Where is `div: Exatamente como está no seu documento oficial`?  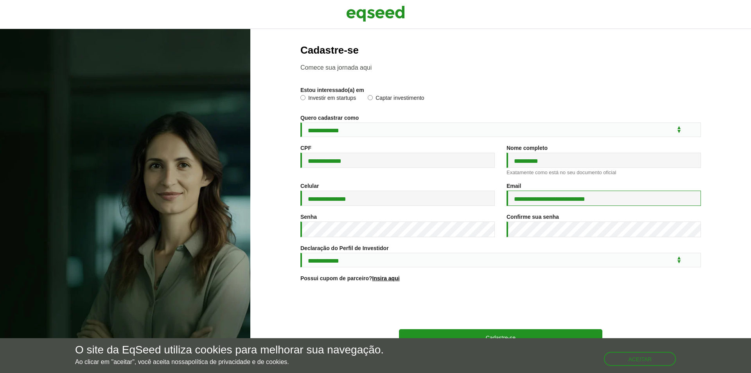
div: Exatamente como está no seu documento oficial is located at coordinates (604, 172).